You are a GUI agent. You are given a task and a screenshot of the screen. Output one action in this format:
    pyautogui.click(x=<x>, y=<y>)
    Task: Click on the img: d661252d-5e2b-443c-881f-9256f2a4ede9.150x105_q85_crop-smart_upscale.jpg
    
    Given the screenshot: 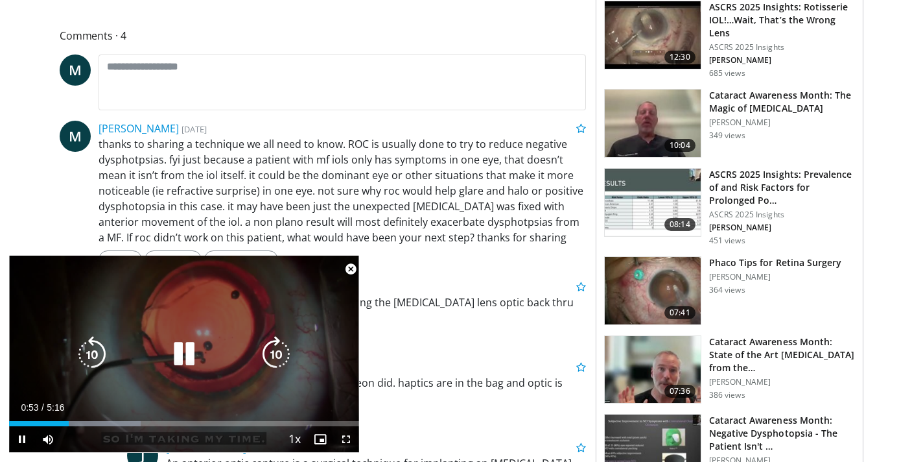 What is the action you would take?
    pyautogui.click(x=653, y=202)
    